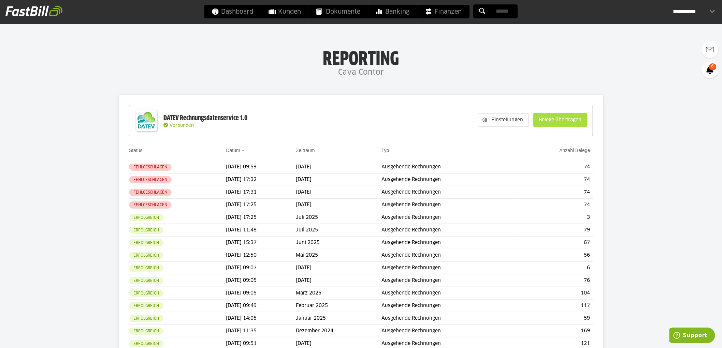 The height and width of the screenshot is (348, 722). I want to click on sl-button: Belege übertragen, so click(560, 120).